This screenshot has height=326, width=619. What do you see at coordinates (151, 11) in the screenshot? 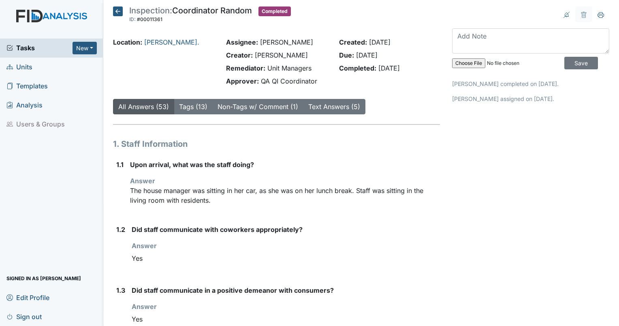
I see `span: Inspection:` at bounding box center [151, 11].